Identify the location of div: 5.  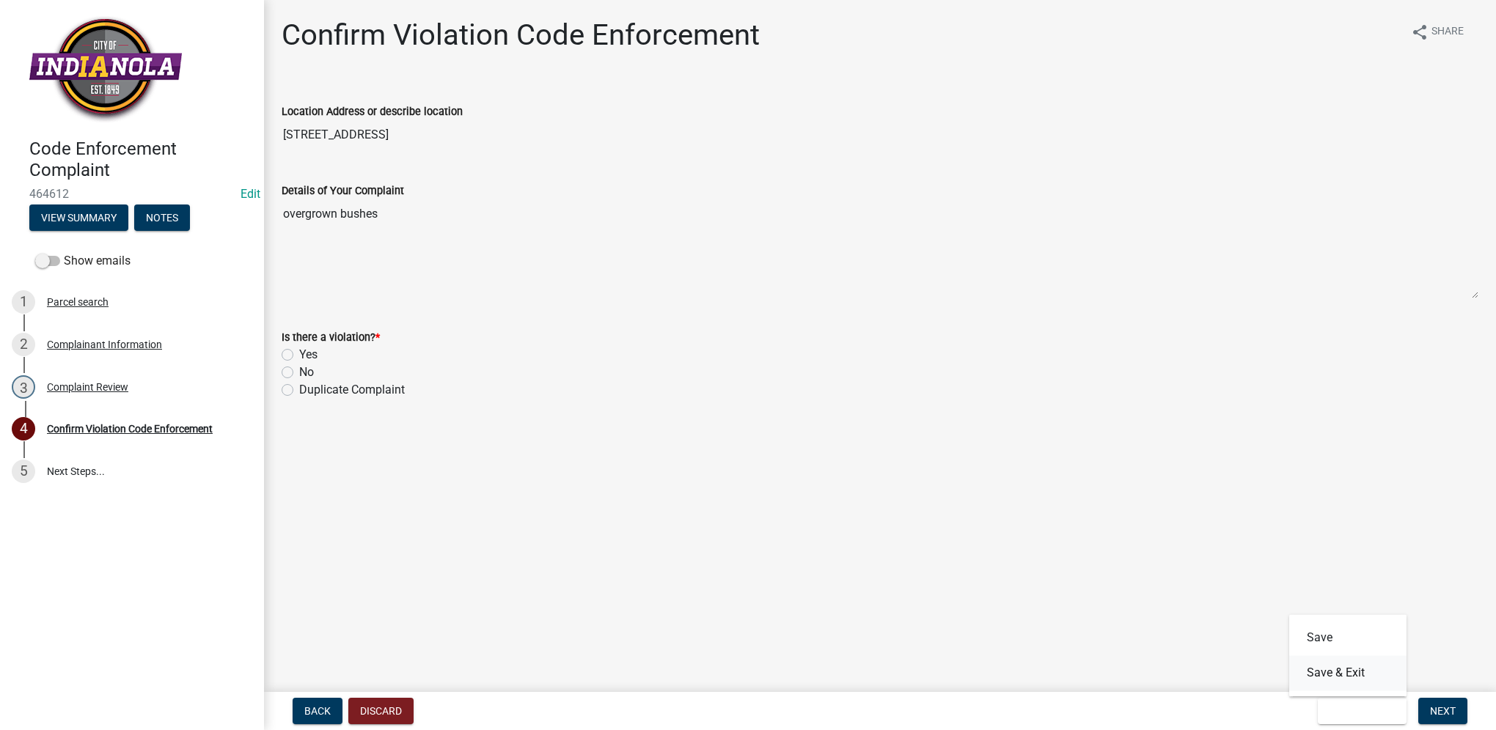
(23, 471).